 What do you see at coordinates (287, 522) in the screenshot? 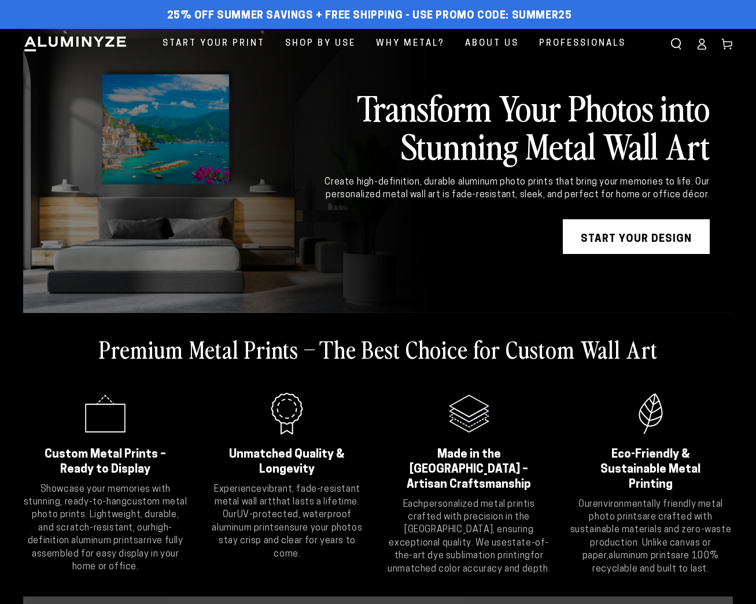
I see `p: Experience that lasts a lifetime. Our ensure your photos stay crisp and clear for years to come.` at bounding box center [287, 522].